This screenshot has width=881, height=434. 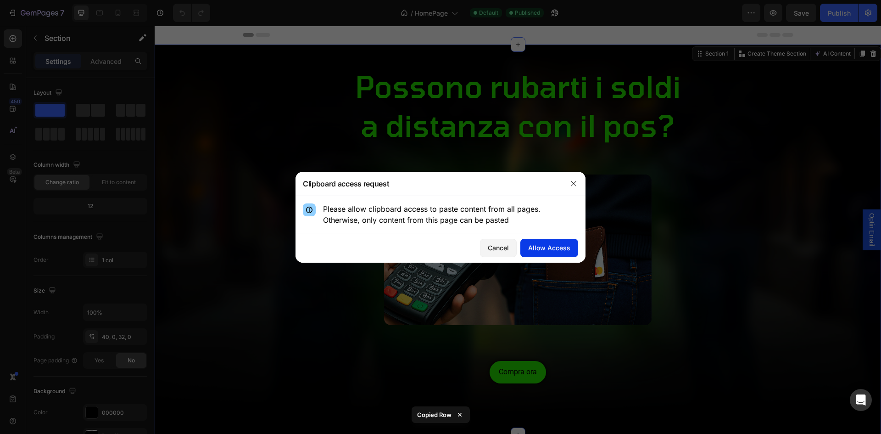 What do you see at coordinates (363, 224) in the screenshot?
I see `img: Alt image` at bounding box center [363, 224].